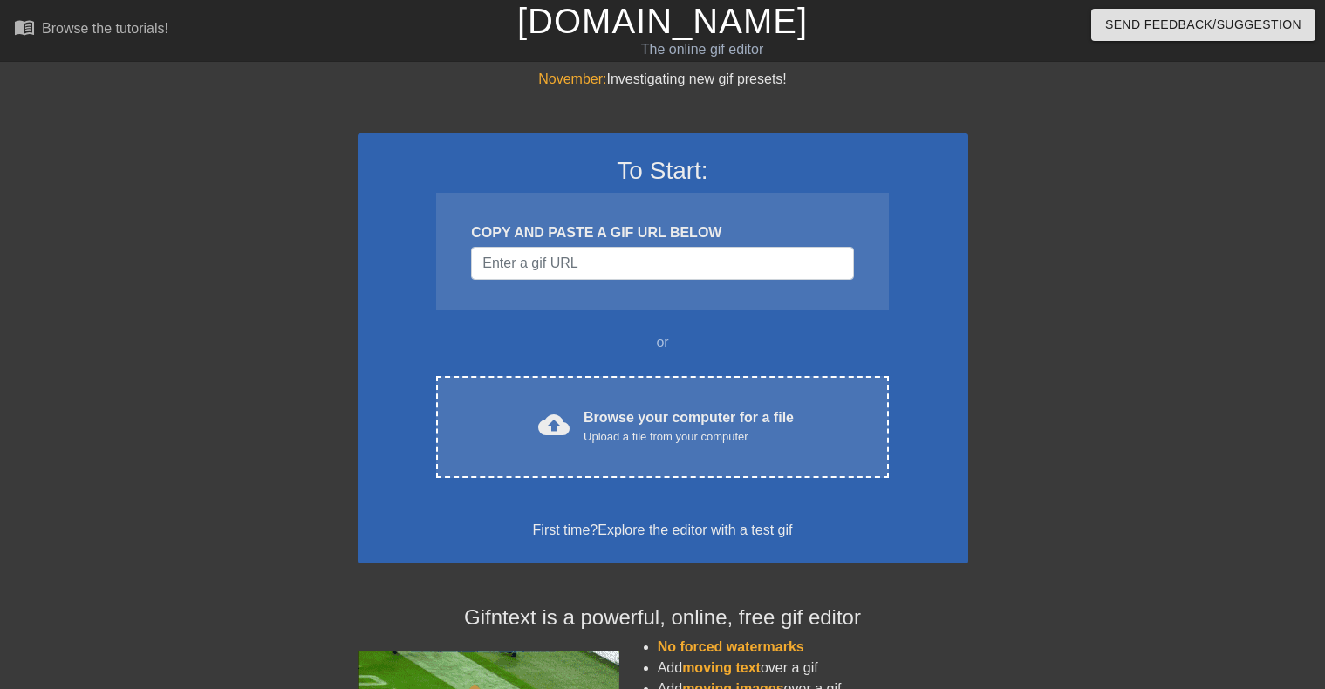  Describe the element at coordinates (24, 27) in the screenshot. I see `span: menu_book` at that location.